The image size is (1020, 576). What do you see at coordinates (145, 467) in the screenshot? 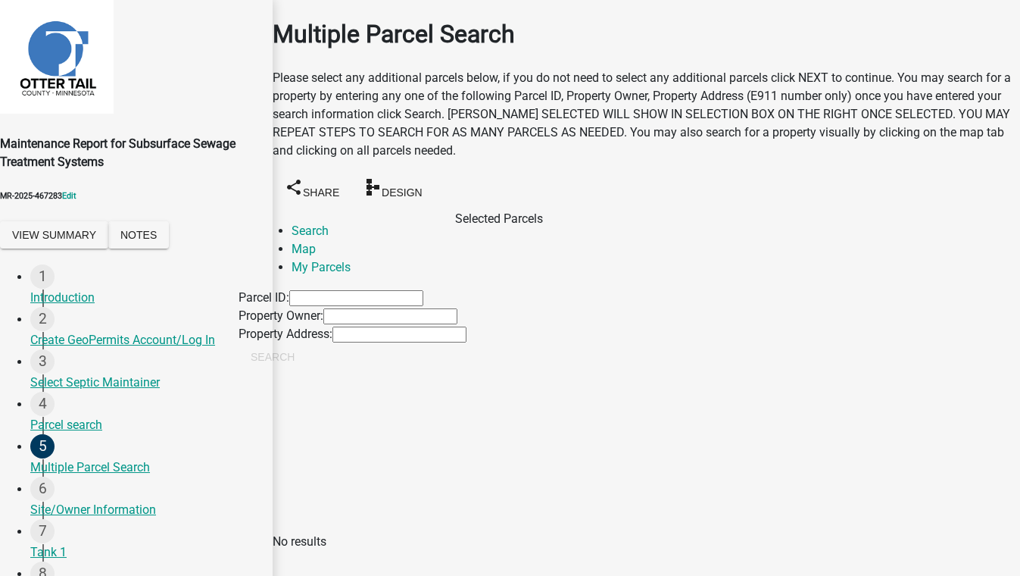
I see `div: Multiple Parcel Search` at bounding box center [145, 467].